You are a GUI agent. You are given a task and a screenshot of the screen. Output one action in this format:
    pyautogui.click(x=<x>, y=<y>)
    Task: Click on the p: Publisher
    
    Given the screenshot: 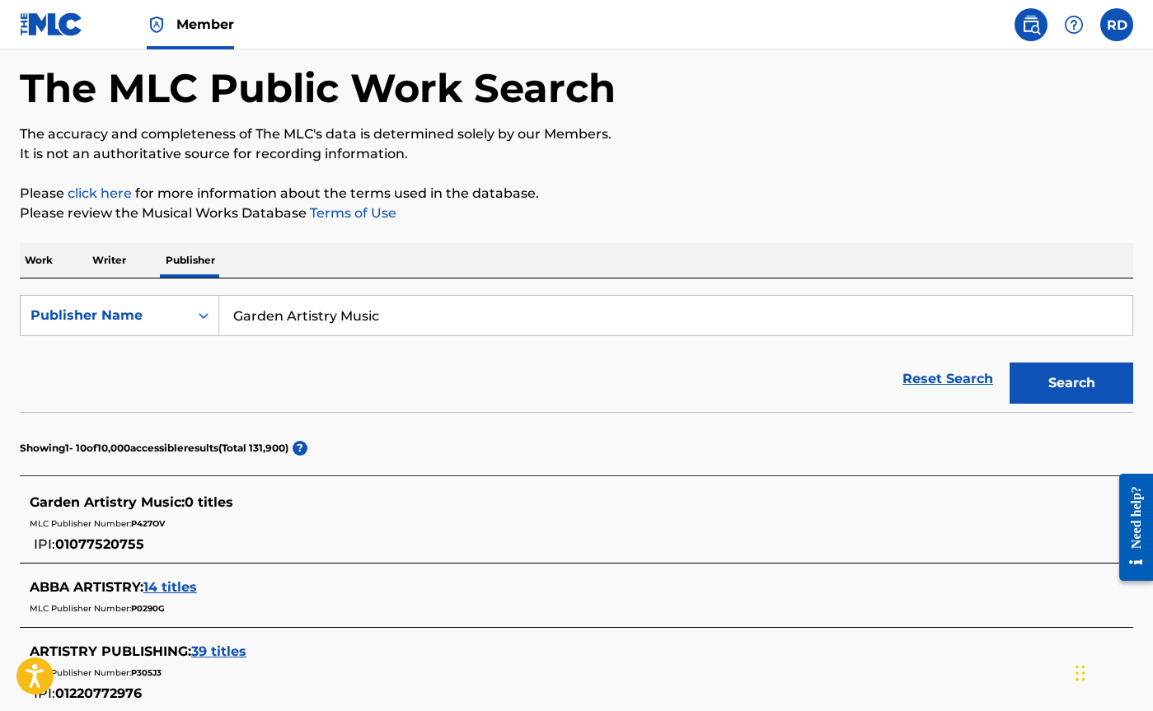 What is the action you would take?
    pyautogui.click(x=190, y=261)
    